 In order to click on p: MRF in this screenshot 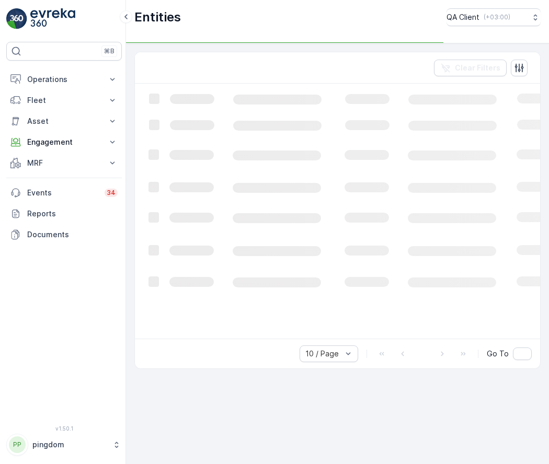, I will do `click(64, 163)`.